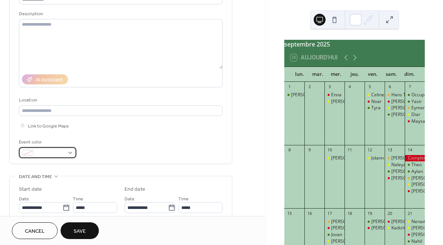 The image size is (443, 245). What do you see at coordinates (415, 228) in the screenshot?
I see `div: Delsa` at bounding box center [415, 228].